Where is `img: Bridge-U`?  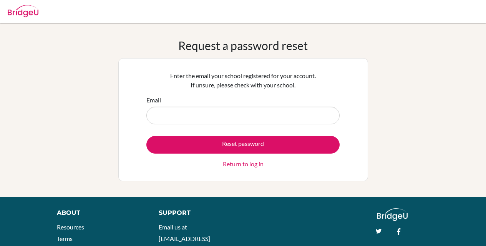 img: Bridge-U is located at coordinates (23, 11).